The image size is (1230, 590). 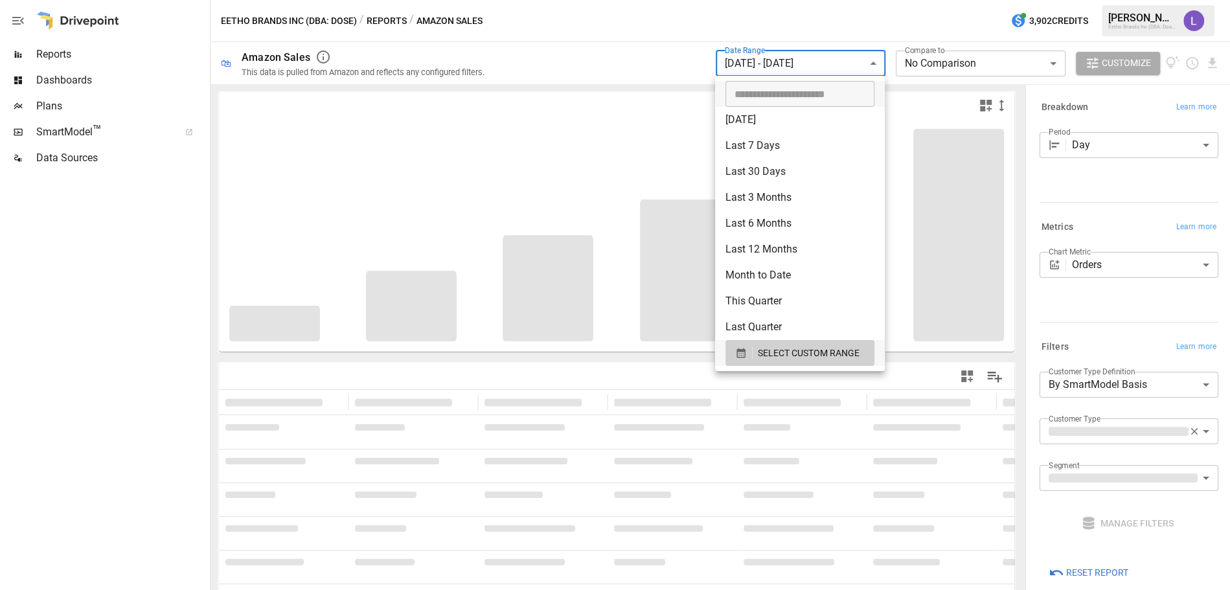 I want to click on button: SELECT CUSTOM RANGE, so click(x=800, y=353).